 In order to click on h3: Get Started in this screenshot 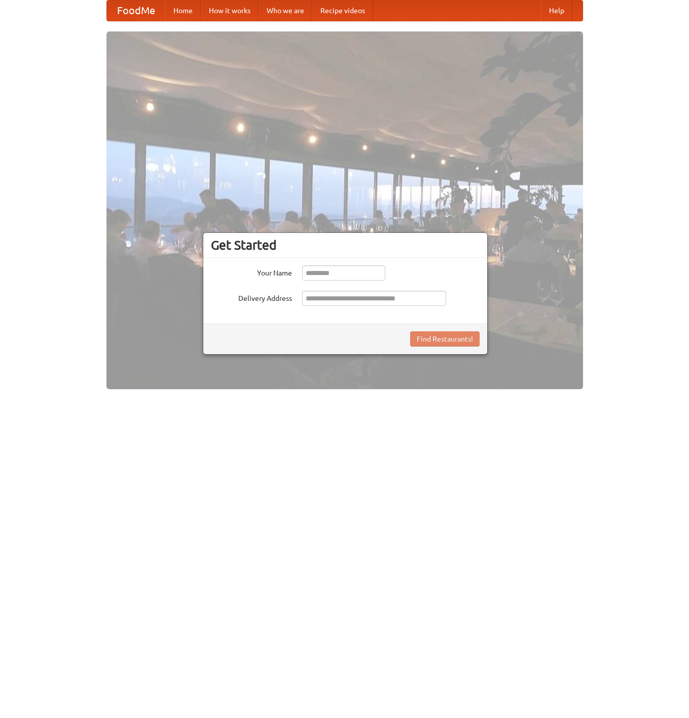, I will do `click(345, 245)`.